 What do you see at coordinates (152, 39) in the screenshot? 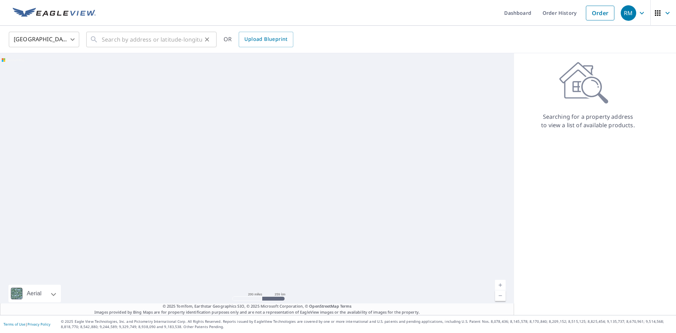
I see `input: Search by address or latitude-longitude` at bounding box center [152, 39].